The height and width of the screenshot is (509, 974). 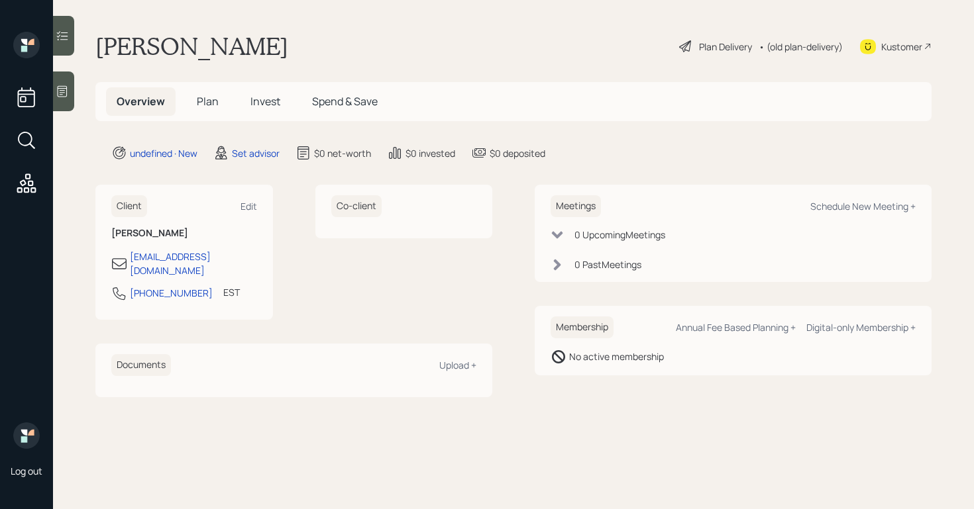 What do you see at coordinates (164, 153) in the screenshot?
I see `div: undefined · New` at bounding box center [164, 153].